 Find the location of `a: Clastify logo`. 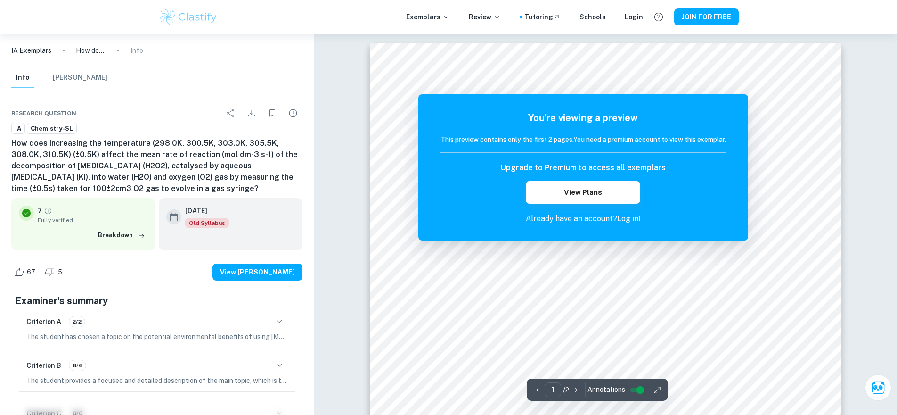

a: Clastify logo is located at coordinates (188, 17).